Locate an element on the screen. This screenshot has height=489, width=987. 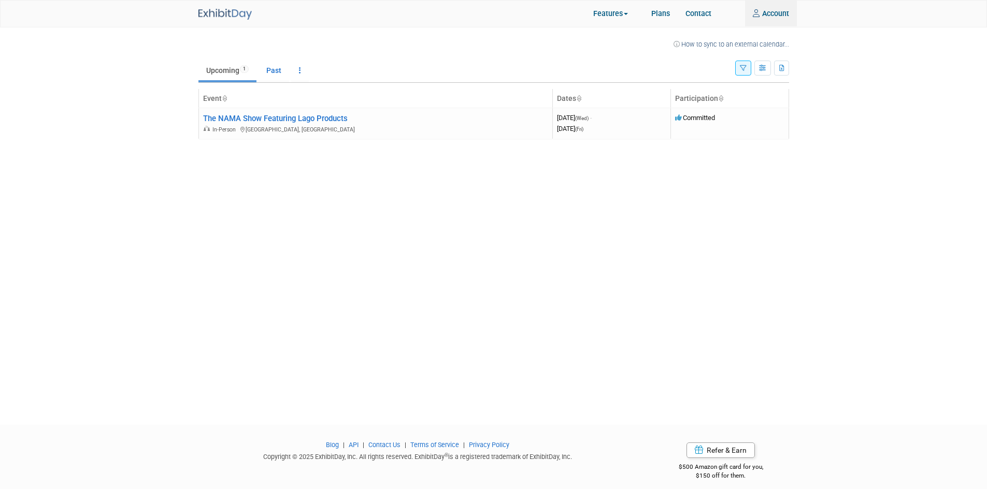
span: (Fri) is located at coordinates (579, 129).